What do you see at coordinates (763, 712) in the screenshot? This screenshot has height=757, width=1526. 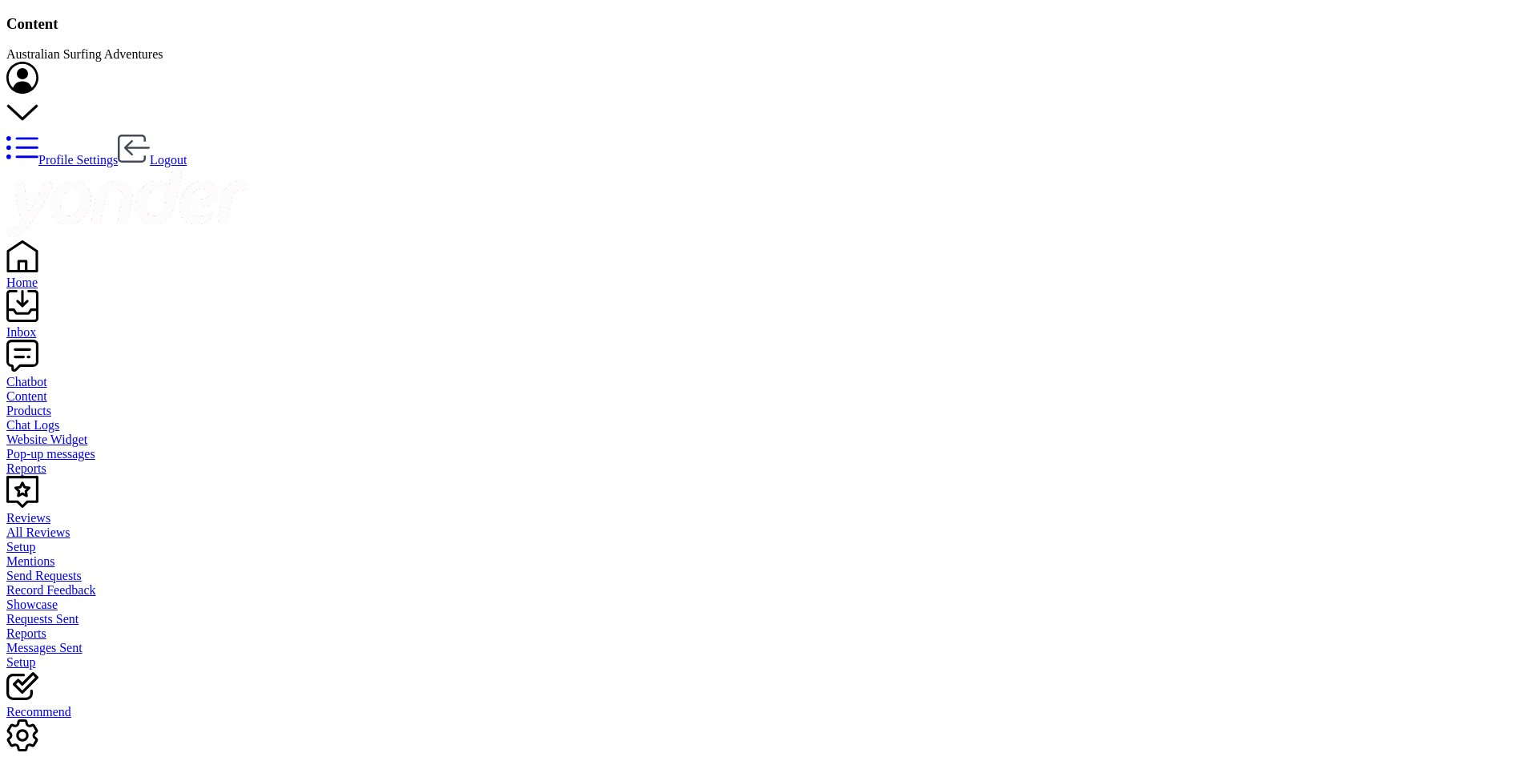 I see `div: Recommend` at bounding box center [763, 712].